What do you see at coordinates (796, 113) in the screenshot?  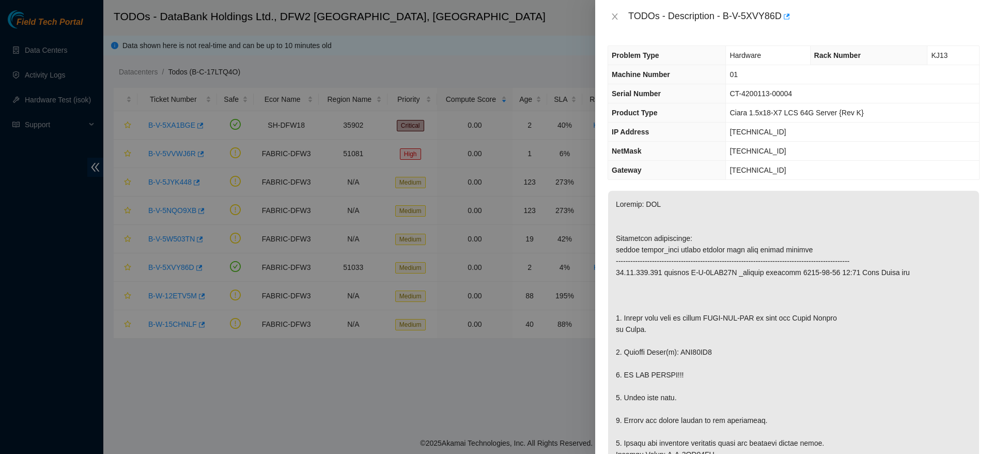 I see `span: Ciara 1.5x18-X7 LCS 64G Server {Rev K}` at bounding box center [796, 113].